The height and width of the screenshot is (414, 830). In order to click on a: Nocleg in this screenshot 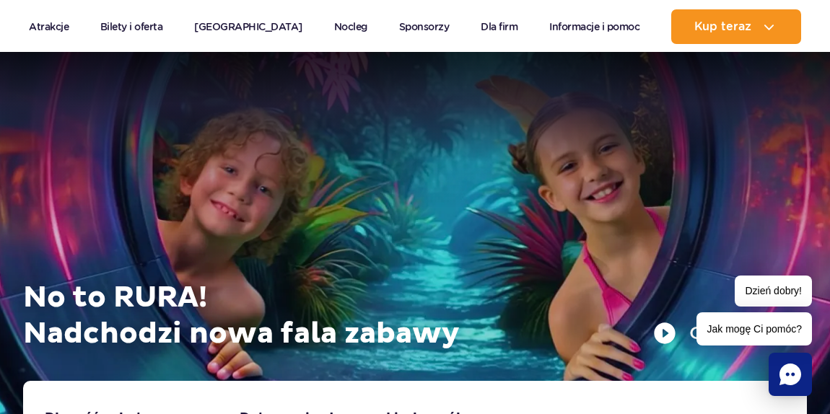, I will do `click(351, 27)`.